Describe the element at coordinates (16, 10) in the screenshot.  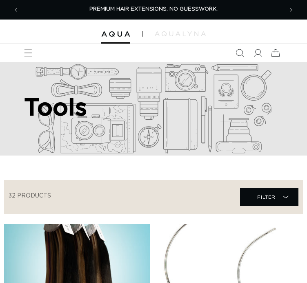
I see `button: Previous announcement` at that location.